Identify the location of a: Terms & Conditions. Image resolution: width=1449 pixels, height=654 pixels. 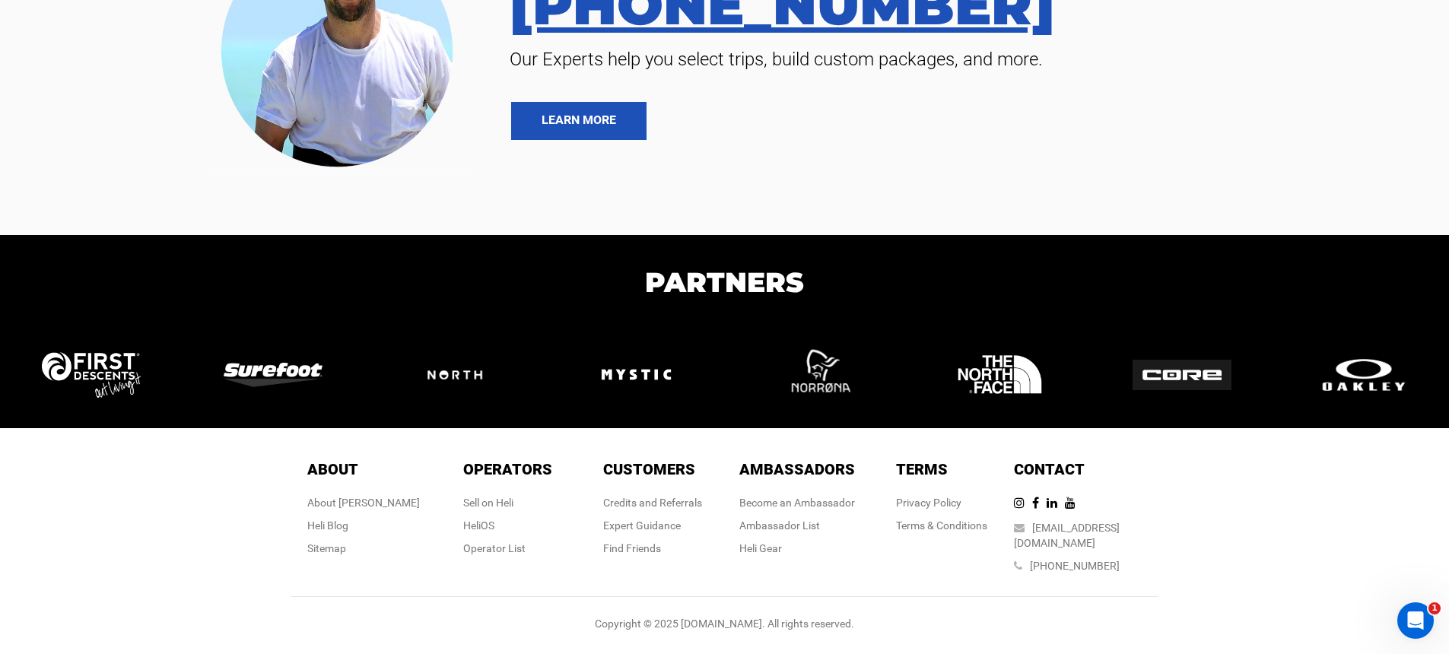
(942, 526).